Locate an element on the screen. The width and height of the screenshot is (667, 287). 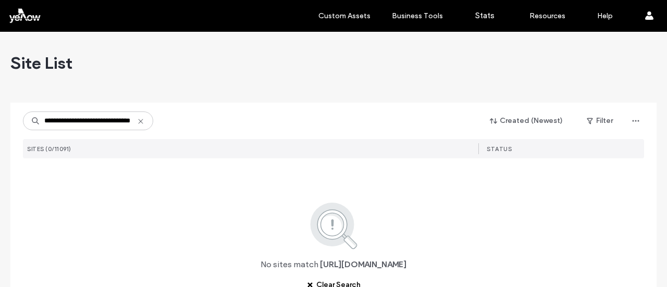
label: Sites is located at coordinates (277, 16).